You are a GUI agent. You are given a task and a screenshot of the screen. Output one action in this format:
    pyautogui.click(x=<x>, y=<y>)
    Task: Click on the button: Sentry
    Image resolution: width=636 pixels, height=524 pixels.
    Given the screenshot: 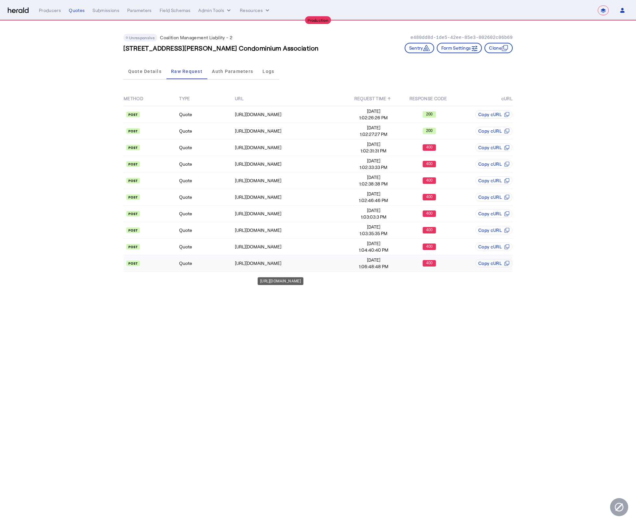 What is the action you would take?
    pyautogui.click(x=419, y=48)
    